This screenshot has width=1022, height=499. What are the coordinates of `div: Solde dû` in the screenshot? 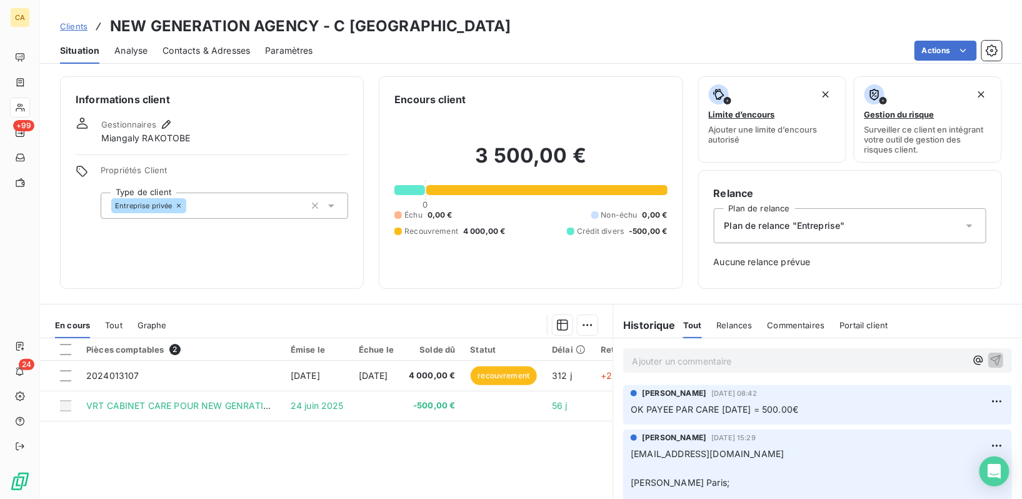 It's located at (432, 349).